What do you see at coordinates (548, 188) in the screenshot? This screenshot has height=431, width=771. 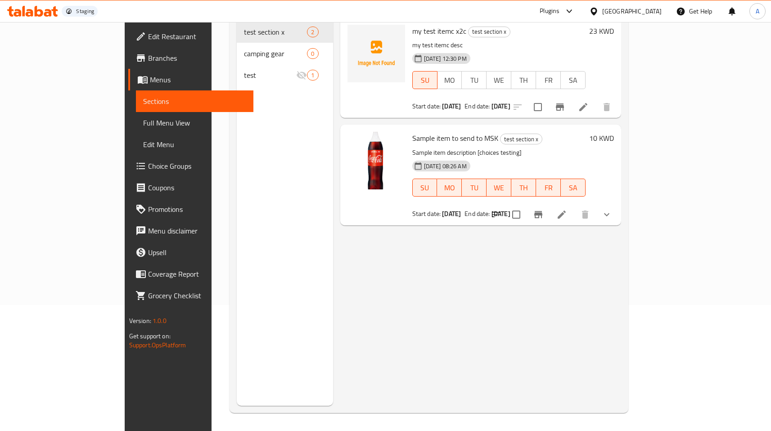 I see `span: FR` at bounding box center [548, 188].